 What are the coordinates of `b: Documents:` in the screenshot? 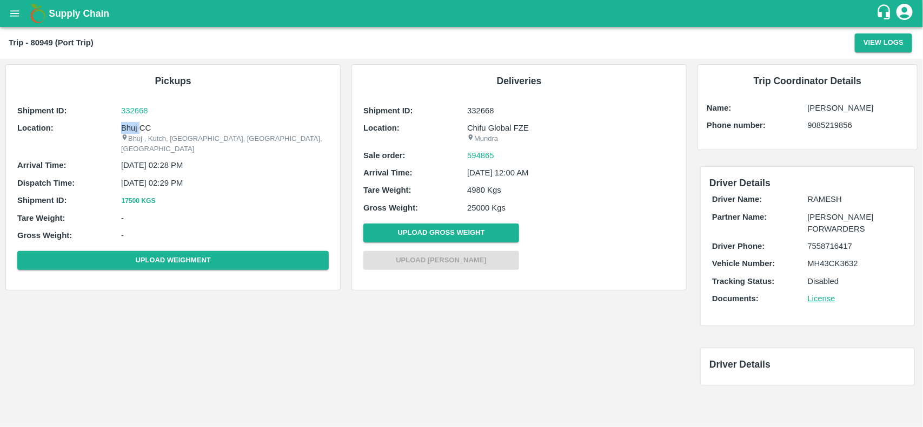 It's located at (735, 299).